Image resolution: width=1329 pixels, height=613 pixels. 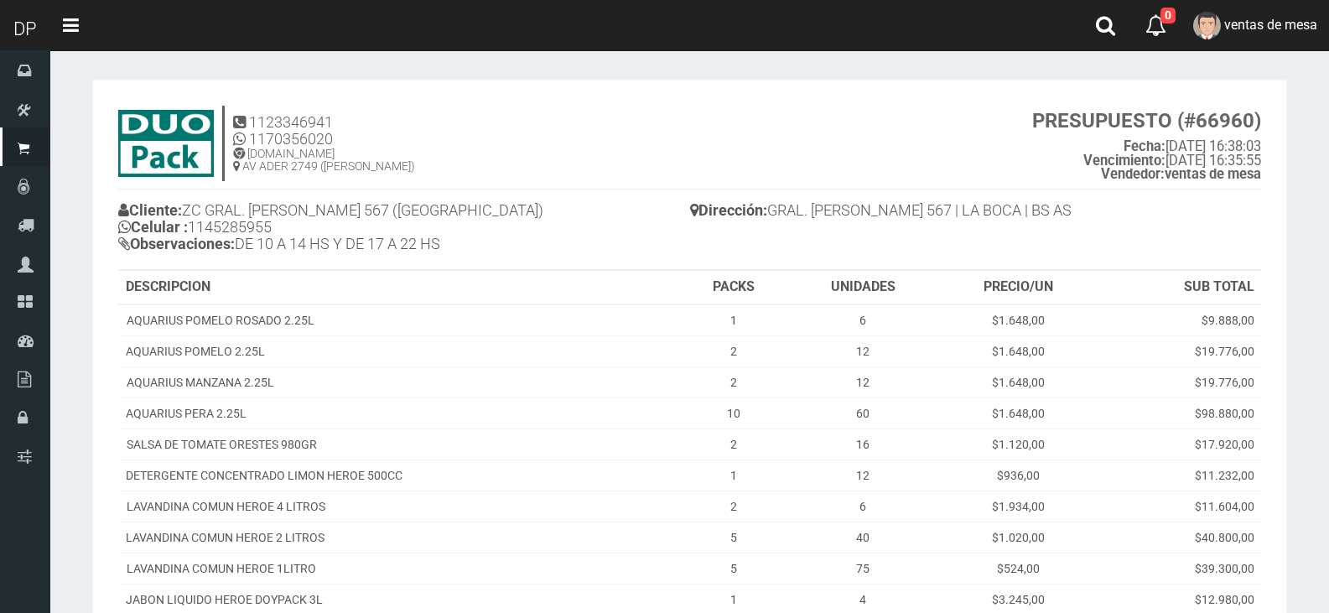 What do you see at coordinates (150, 210) in the screenshot?
I see `b: Cliente:` at bounding box center [150, 210].